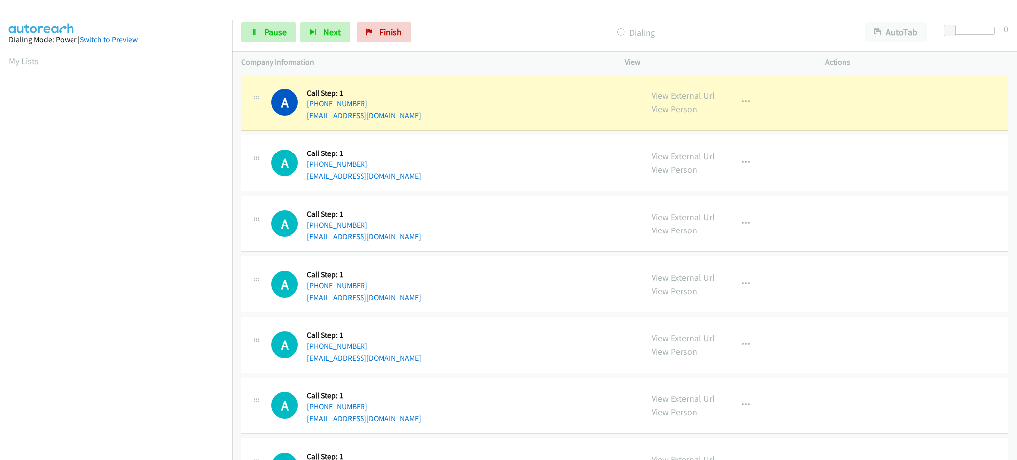 The image size is (1017, 460). Describe the element at coordinates (895, 32) in the screenshot. I see `button: AutoTab` at that location.